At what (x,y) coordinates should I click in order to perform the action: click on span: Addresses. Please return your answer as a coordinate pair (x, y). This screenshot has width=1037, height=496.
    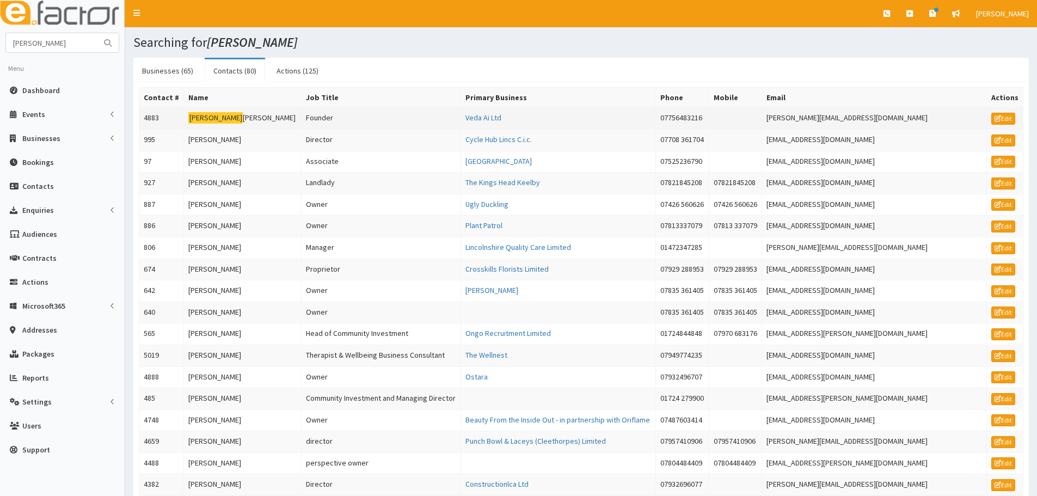
    Looking at the image, I should click on (40, 330).